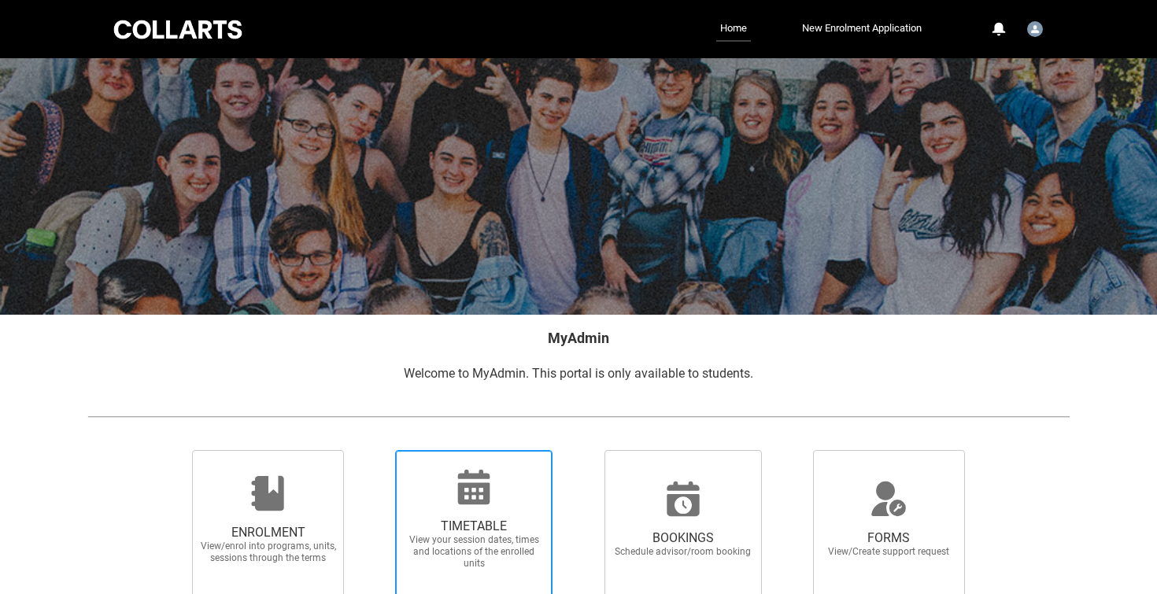 The height and width of the screenshot is (594, 1157). I want to click on button: User Profile Student.enewson.20242171, so click(1035, 28).